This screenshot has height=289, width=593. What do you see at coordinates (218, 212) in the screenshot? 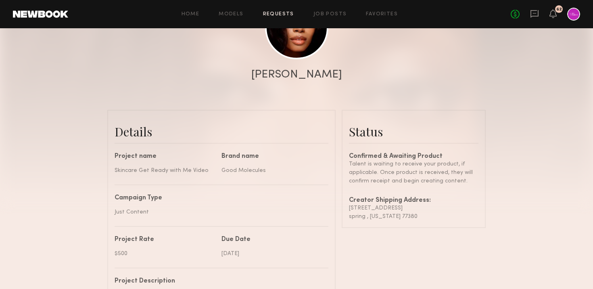
I see `div: Just Content` at bounding box center [218, 212].